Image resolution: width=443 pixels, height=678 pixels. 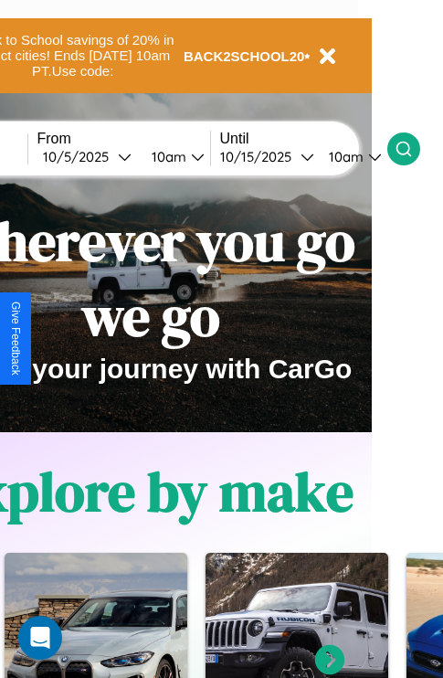 What do you see at coordinates (16, 338) in the screenshot?
I see `div: Give Feedback` at bounding box center [16, 338].